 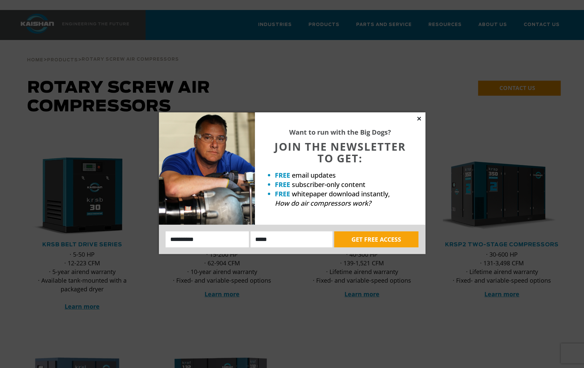 What do you see at coordinates (376, 239) in the screenshot?
I see `button: GET FREE ACCESS` at bounding box center [376, 239].